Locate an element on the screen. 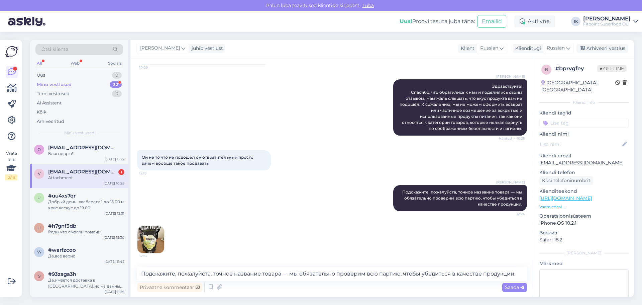  p: Kliendi tag'id is located at coordinates (584, 113).